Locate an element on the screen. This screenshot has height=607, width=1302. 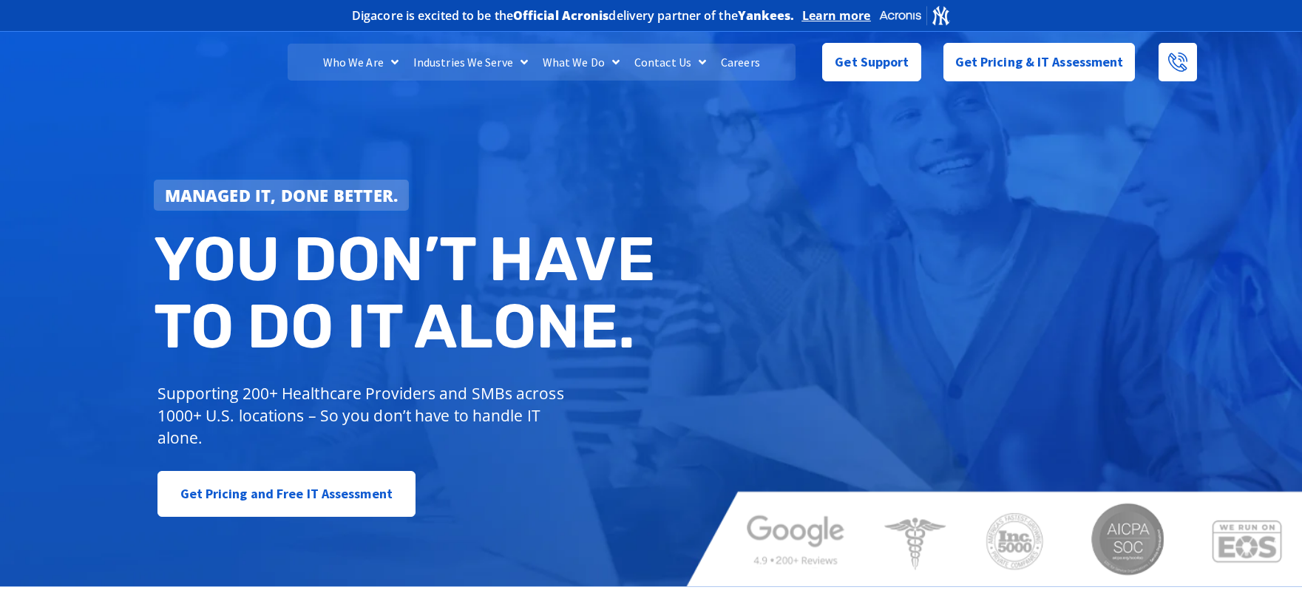
b: Official Acronis is located at coordinates (561, 16).